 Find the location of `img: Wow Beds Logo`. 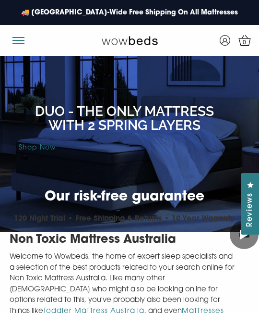

img: Wow Beds Logo is located at coordinates (130, 40).